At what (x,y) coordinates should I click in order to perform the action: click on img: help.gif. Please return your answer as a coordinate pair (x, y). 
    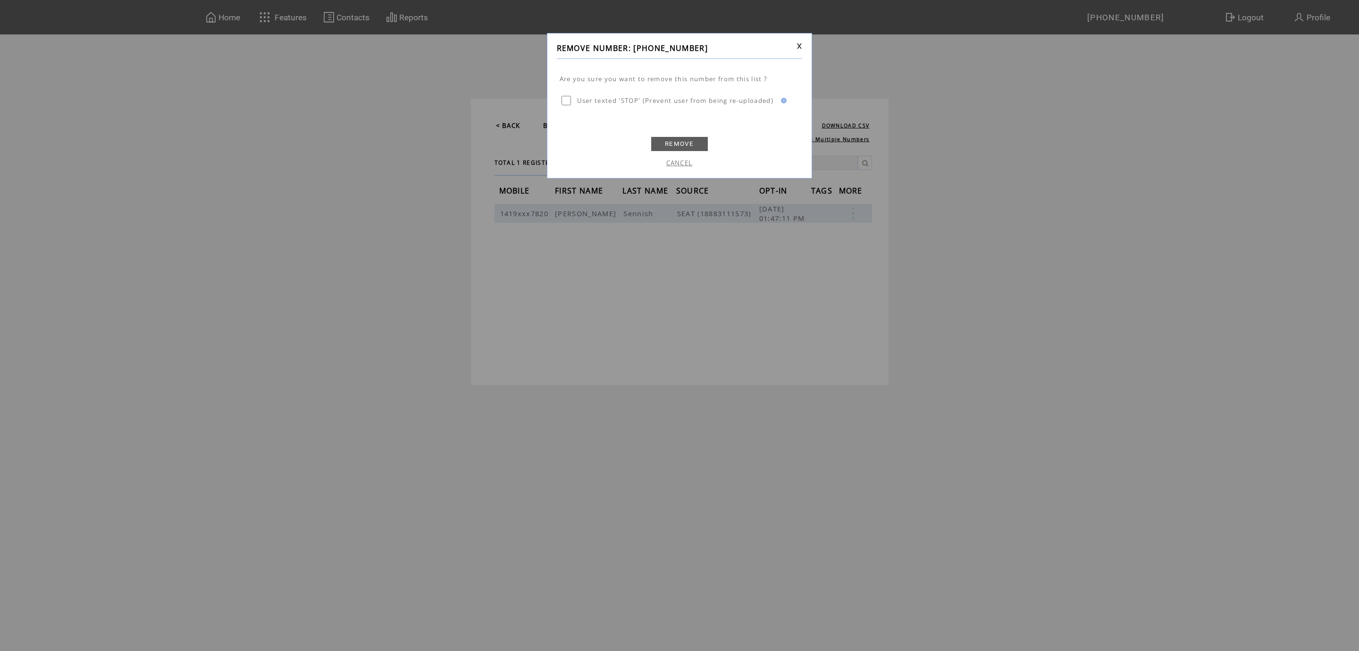
    Looking at the image, I should click on (782, 100).